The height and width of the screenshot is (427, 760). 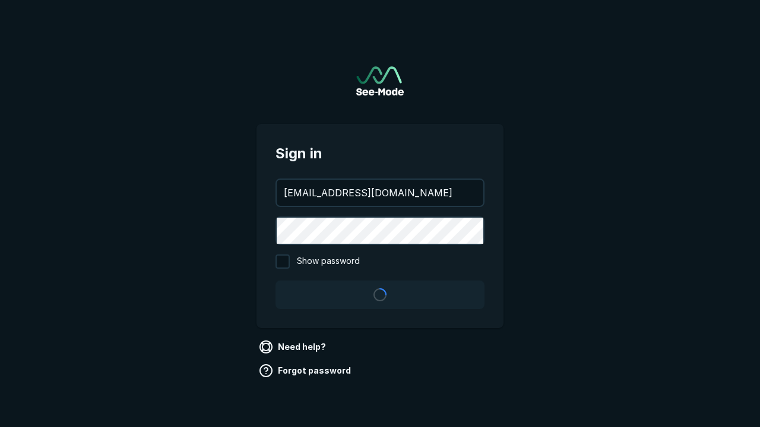 What do you see at coordinates (380, 81) in the screenshot?
I see `a: Go to sign in` at bounding box center [380, 81].